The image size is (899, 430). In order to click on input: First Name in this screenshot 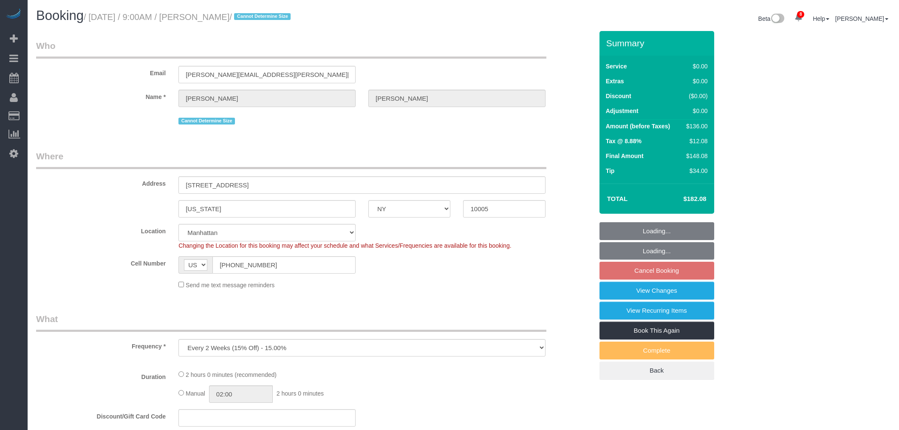, I will do `click(267, 98)`.